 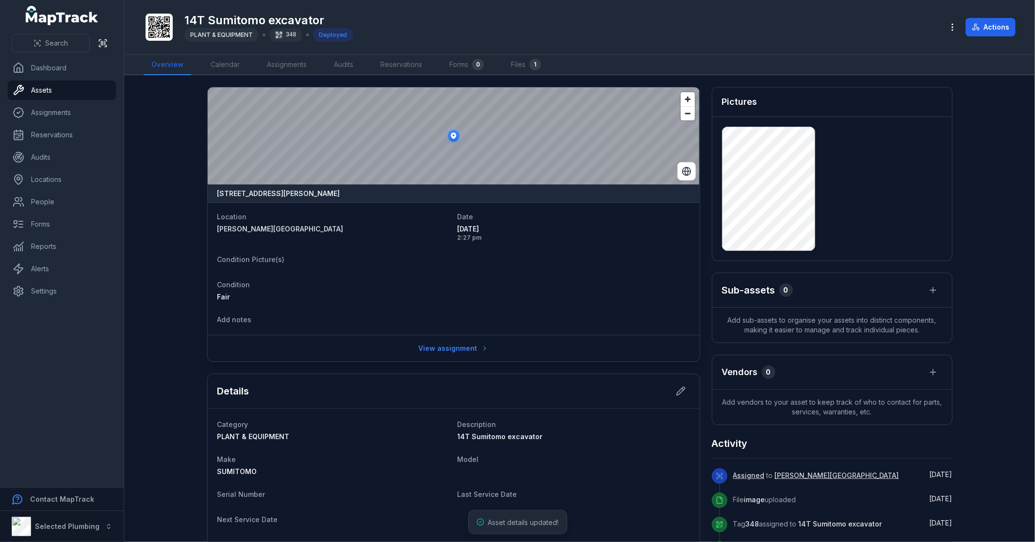 What do you see at coordinates (730, 444) in the screenshot?
I see `h2: Activity` at bounding box center [730, 444].